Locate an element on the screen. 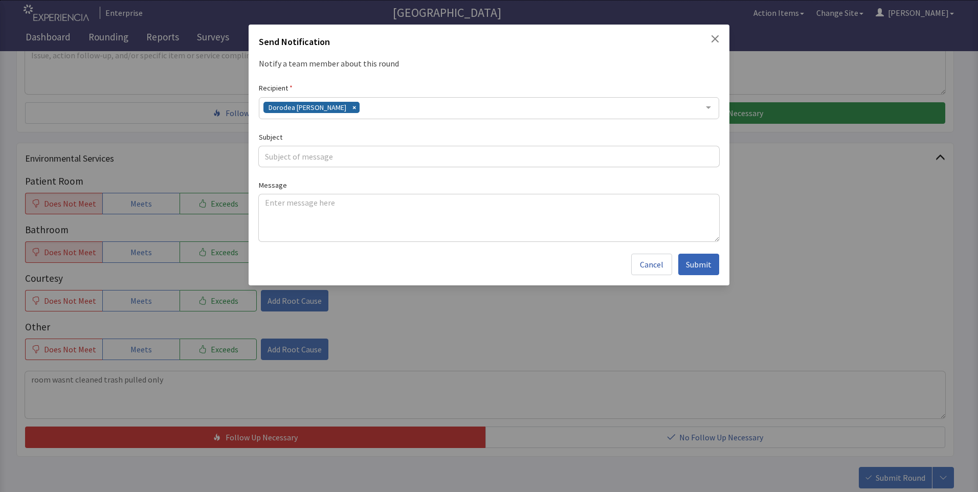 Image resolution: width=978 pixels, height=492 pixels. button: Submit is located at coordinates (698, 264).